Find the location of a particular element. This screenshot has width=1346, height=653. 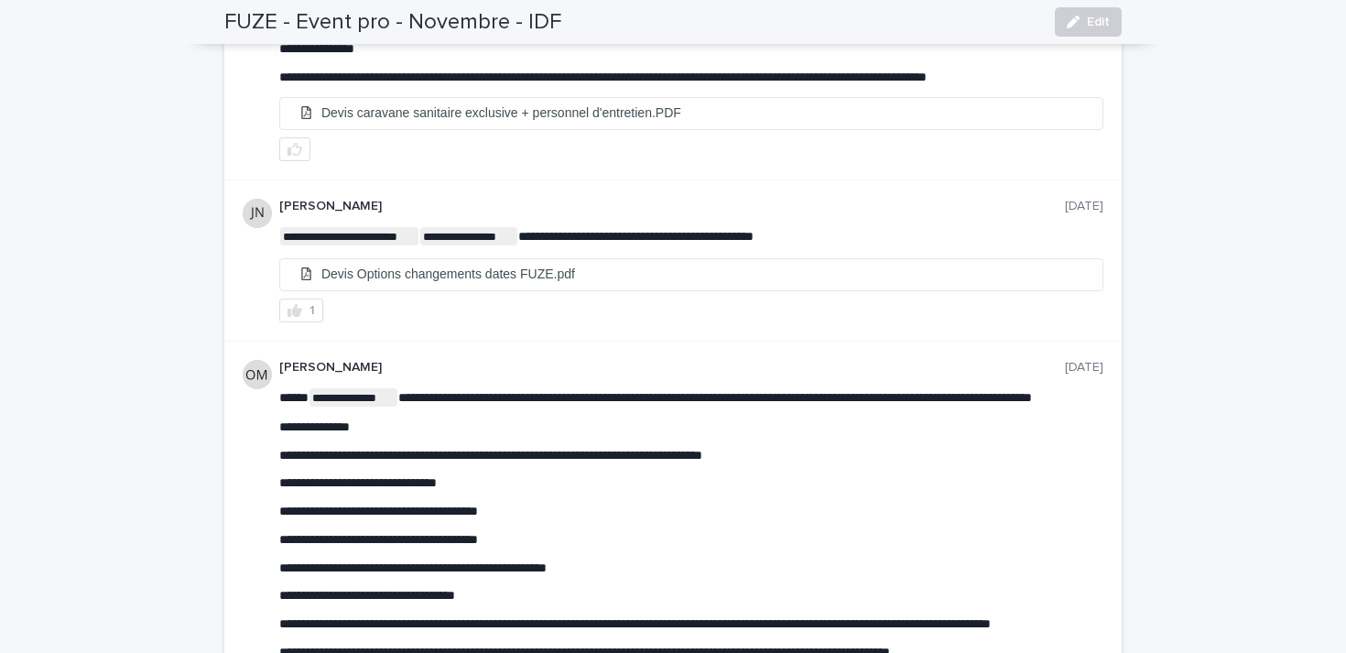

button: like this post is located at coordinates (295, 149).